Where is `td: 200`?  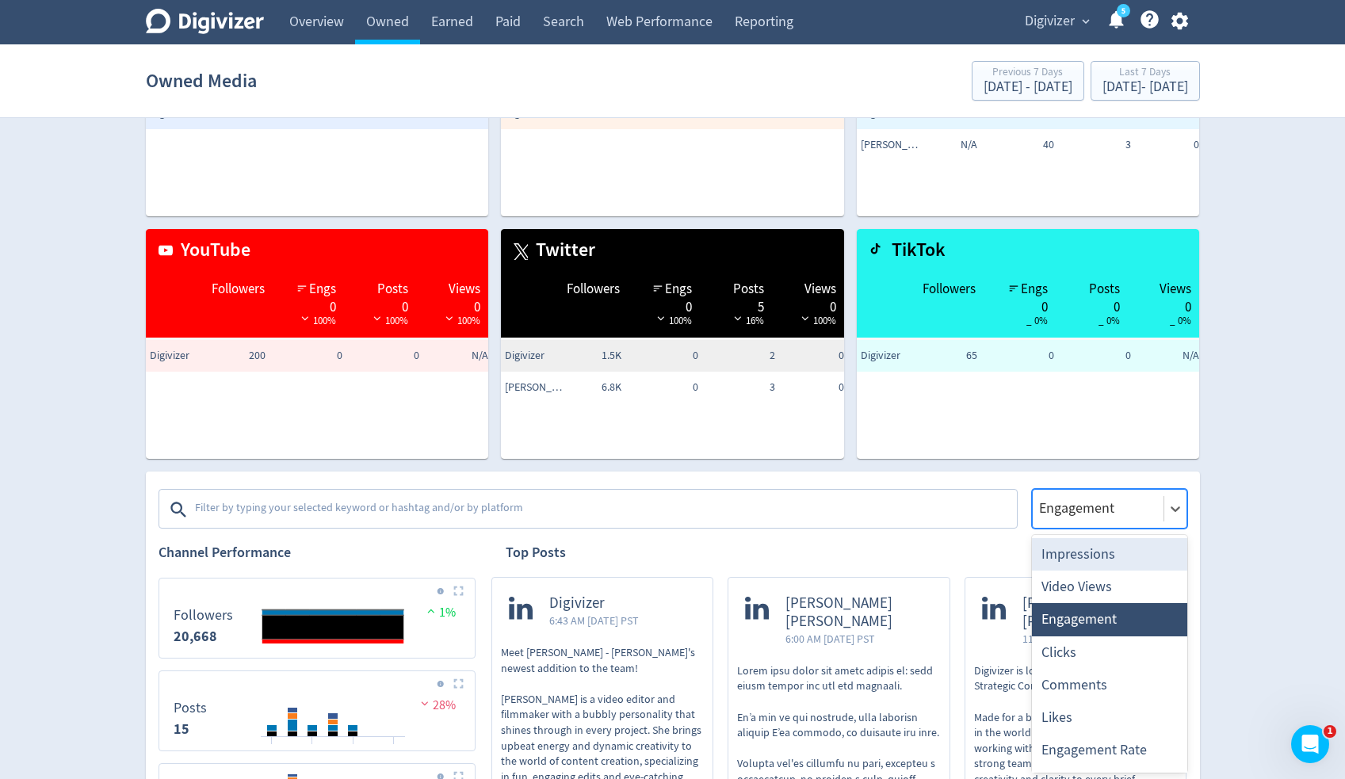 td: 200 is located at coordinates (231, 356).